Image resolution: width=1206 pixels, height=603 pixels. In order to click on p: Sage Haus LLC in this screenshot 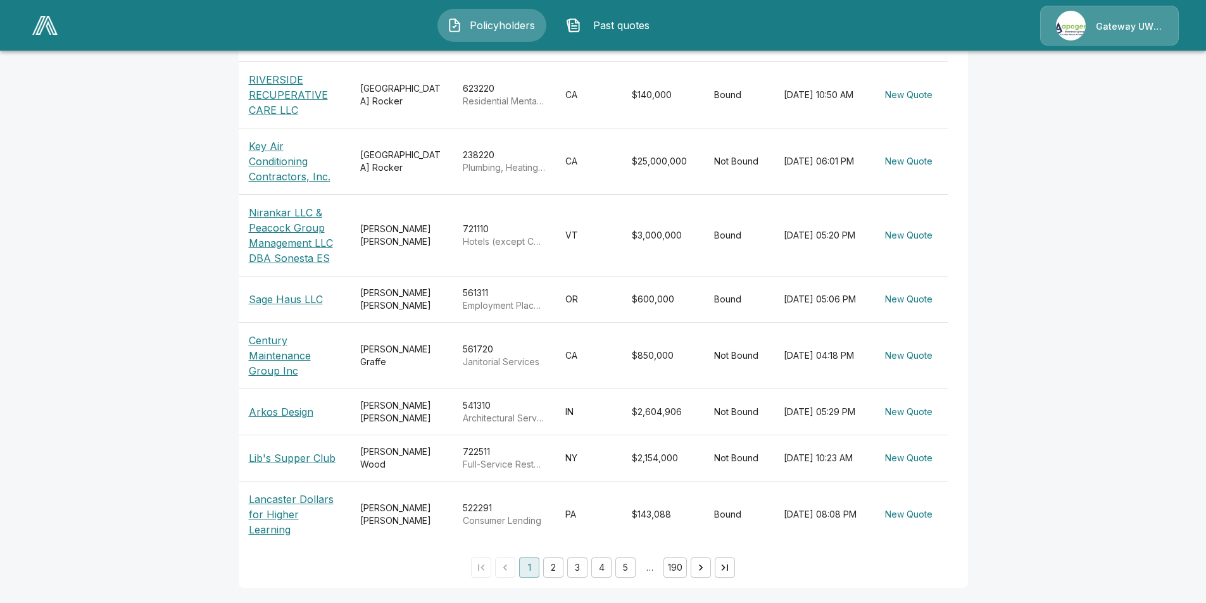, I will do `click(286, 300)`.